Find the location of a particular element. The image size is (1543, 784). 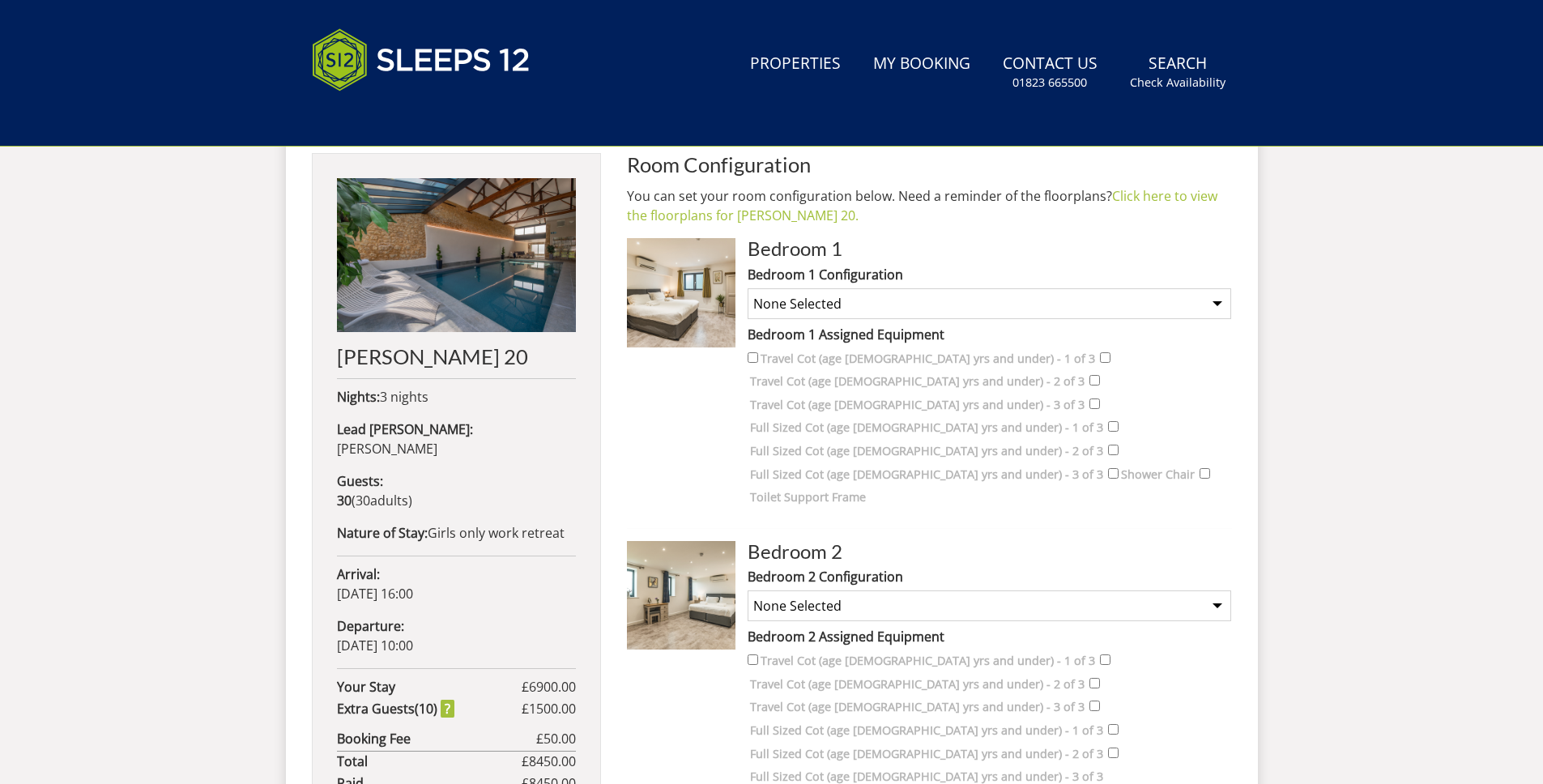

small: Check Availability is located at coordinates (1178, 82).